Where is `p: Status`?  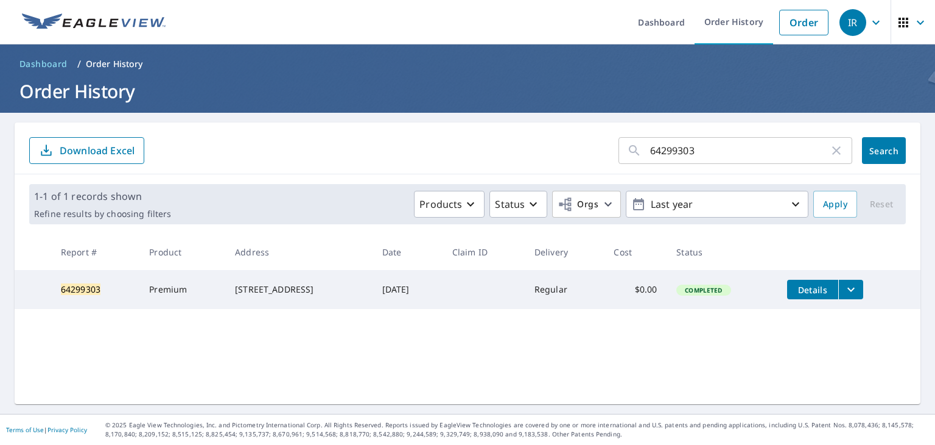
p: Status is located at coordinates (510, 204).